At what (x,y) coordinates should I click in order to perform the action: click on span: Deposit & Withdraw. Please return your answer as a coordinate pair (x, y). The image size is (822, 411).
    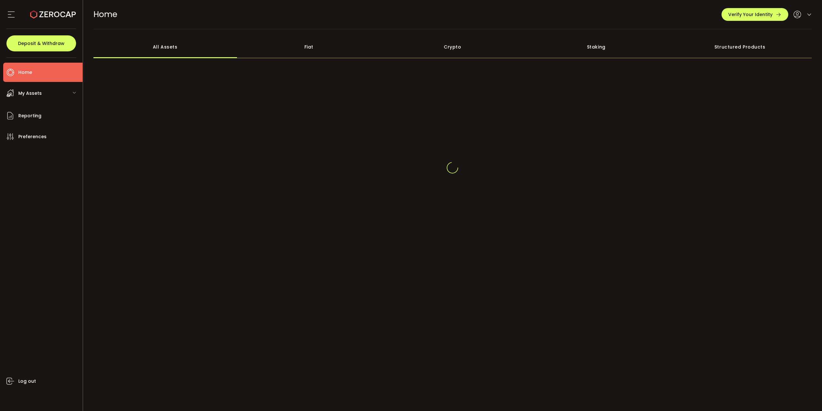
    Looking at the image, I should click on (41, 43).